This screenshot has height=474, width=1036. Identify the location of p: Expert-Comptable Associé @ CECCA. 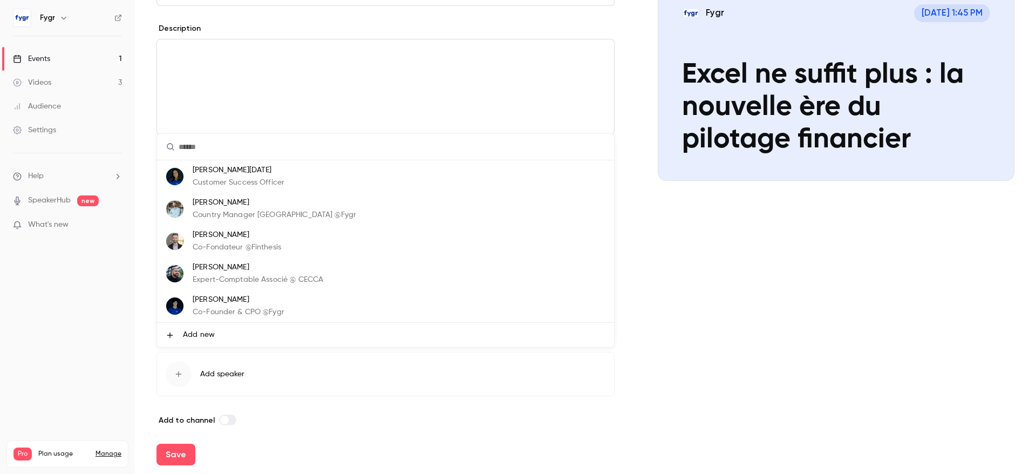
(258, 279).